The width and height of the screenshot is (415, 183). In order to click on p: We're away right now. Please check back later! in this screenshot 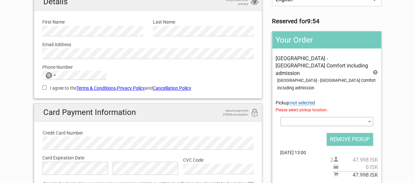, I will do `click(42, 14)`.